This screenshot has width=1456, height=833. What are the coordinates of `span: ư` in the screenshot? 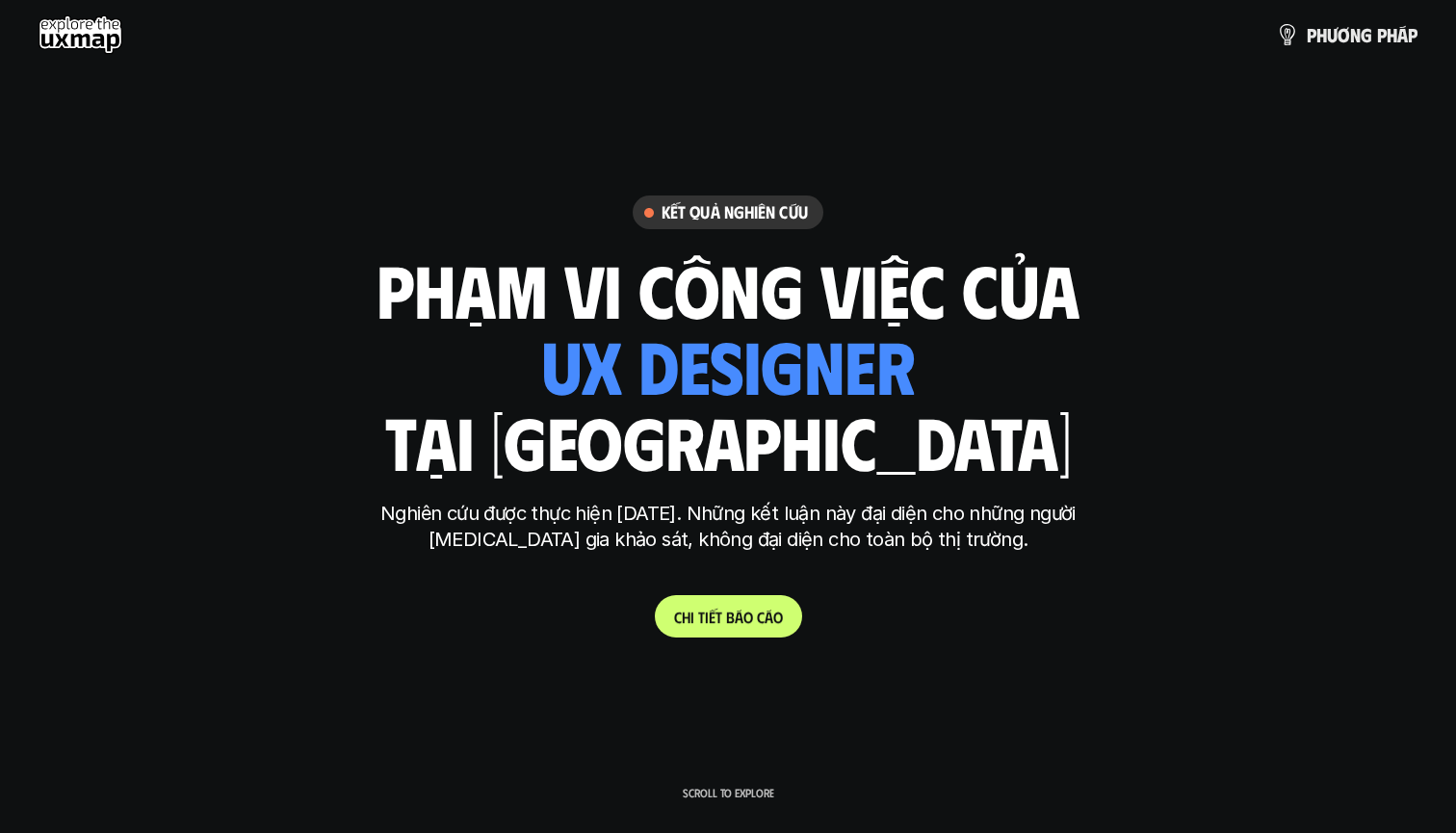 It's located at (1331, 35).